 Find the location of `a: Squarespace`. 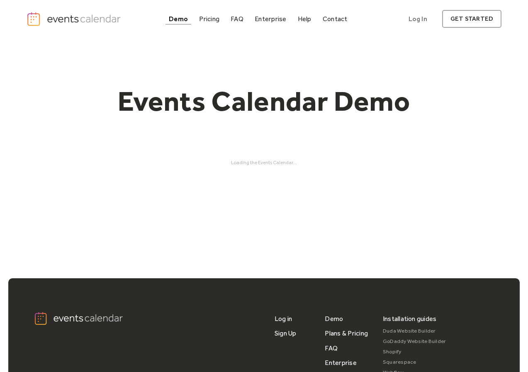

a: Squarespace is located at coordinates (414, 362).